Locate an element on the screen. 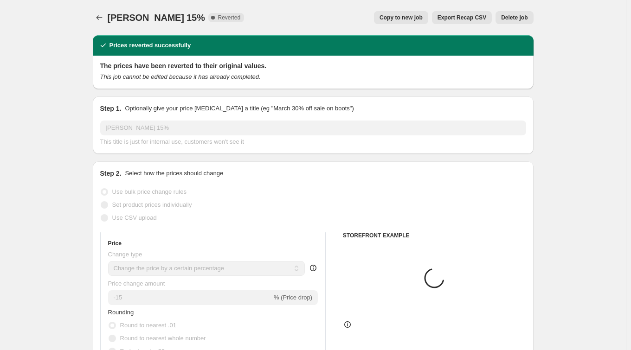 The image size is (631, 350). h2: Prices reverted successfully is located at coordinates (150, 45).